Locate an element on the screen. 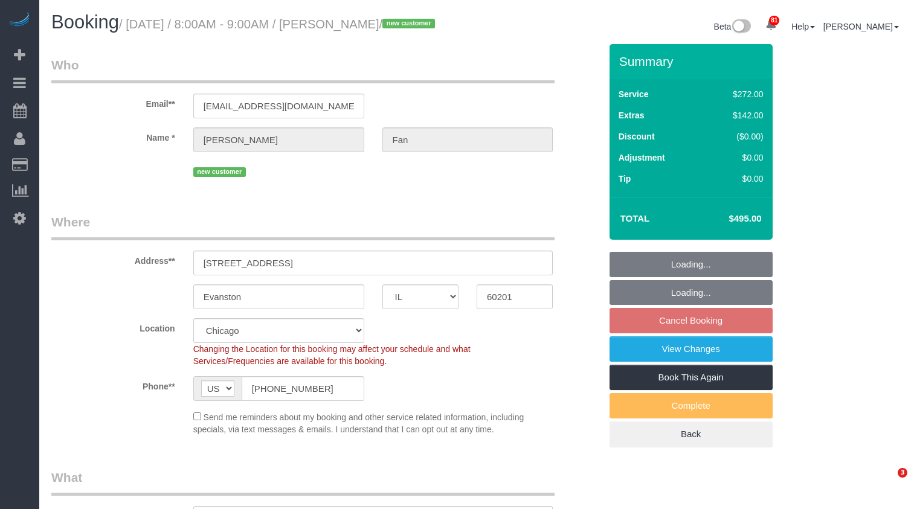  img: New interface is located at coordinates (740, 27).